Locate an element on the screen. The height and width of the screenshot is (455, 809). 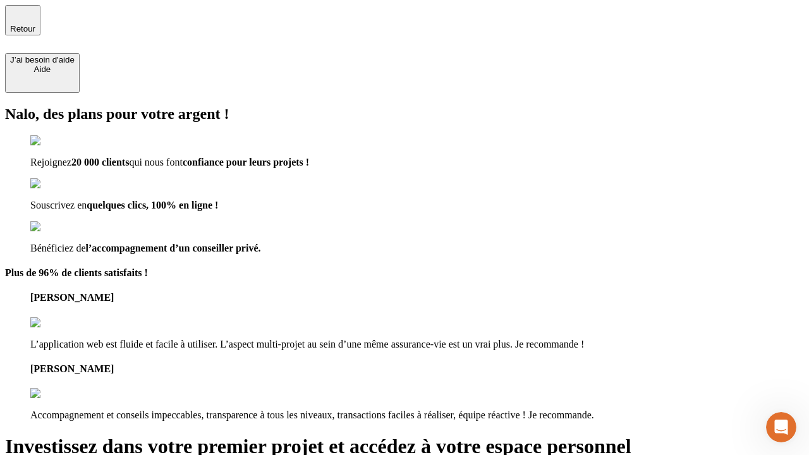
span: Bénéficiez de is located at coordinates (58, 248).